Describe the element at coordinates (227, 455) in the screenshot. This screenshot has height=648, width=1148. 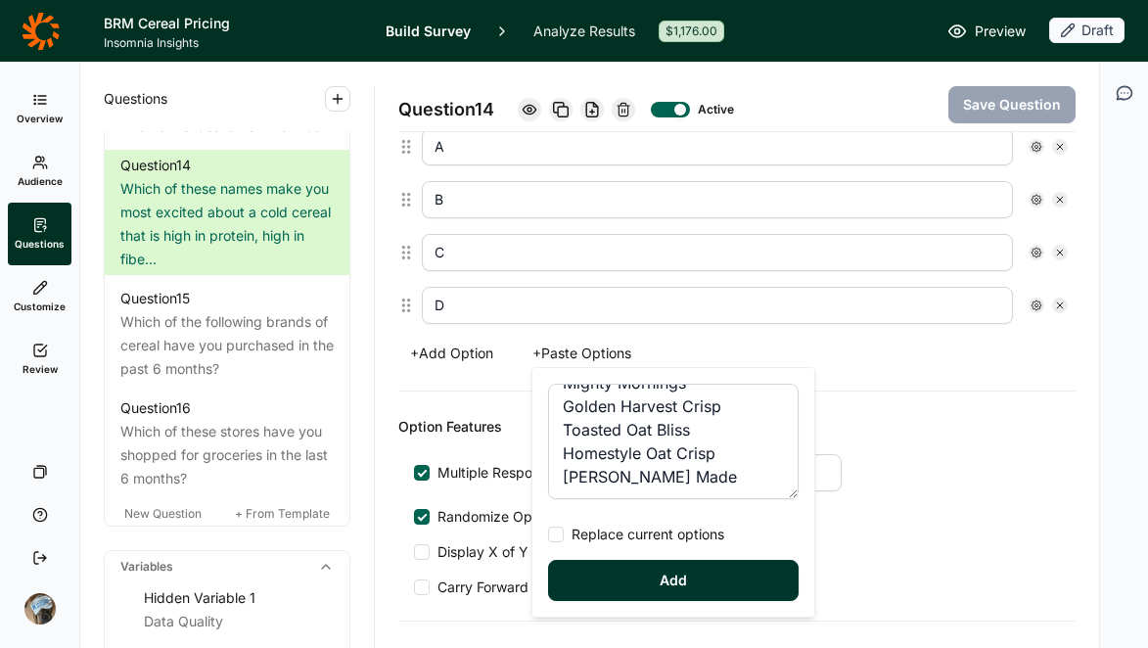
I see `div: Which of these stores have you shopped for groceries in the last 6 months?` at that location.